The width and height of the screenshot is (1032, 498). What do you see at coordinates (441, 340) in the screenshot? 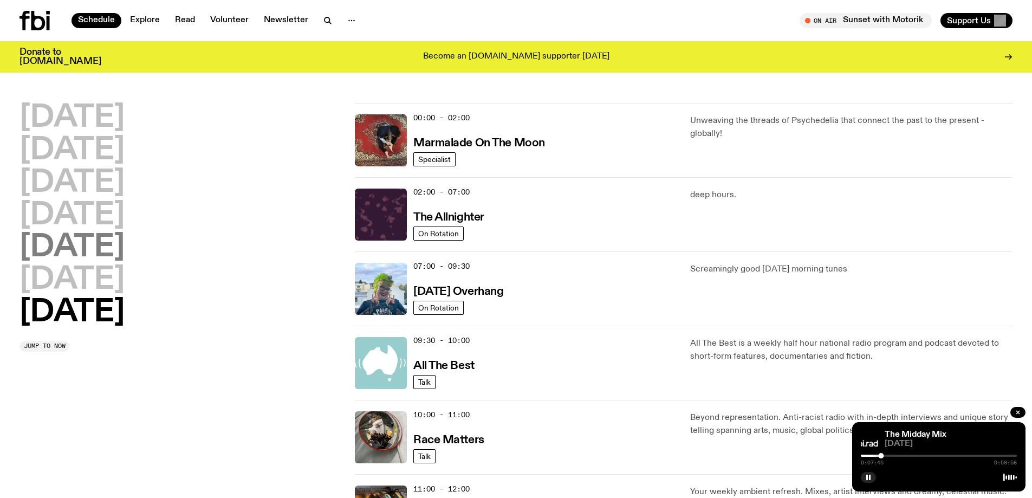
I see `span: 09:30 - 10:00` at bounding box center [441, 340].